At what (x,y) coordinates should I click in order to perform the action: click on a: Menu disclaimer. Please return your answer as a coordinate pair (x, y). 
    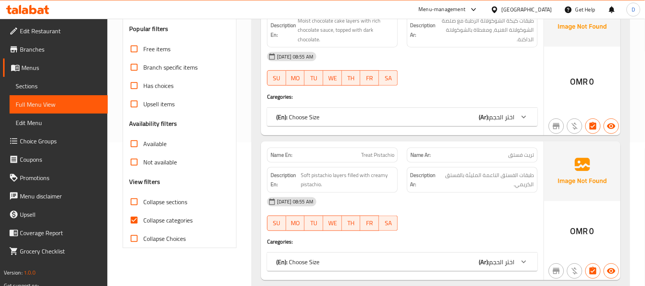
    Looking at the image, I should click on (55, 196).